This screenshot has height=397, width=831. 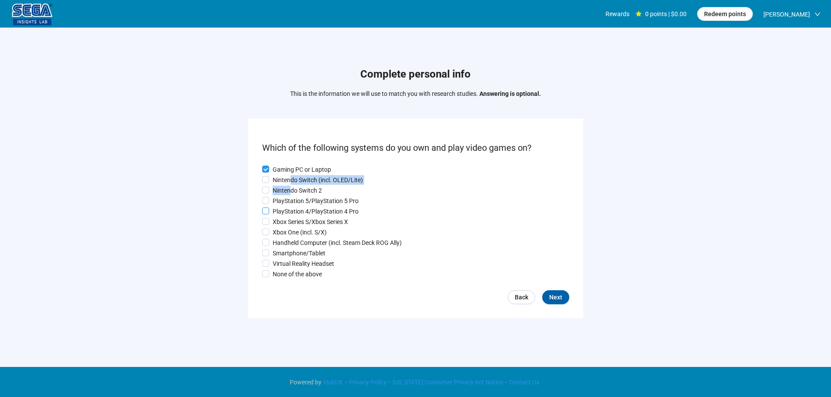 What do you see at coordinates (521, 297) in the screenshot?
I see `a: Back` at bounding box center [521, 297].